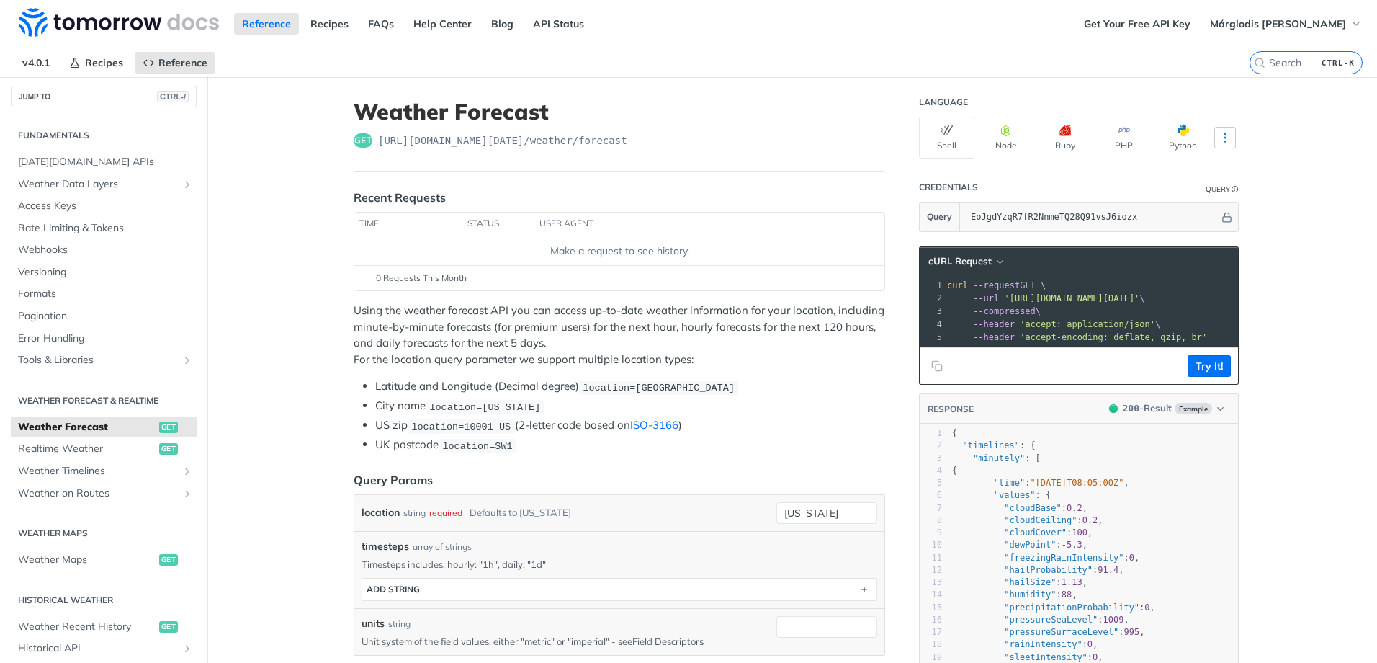  I want to click on span: 1.13, so click(1072, 582).